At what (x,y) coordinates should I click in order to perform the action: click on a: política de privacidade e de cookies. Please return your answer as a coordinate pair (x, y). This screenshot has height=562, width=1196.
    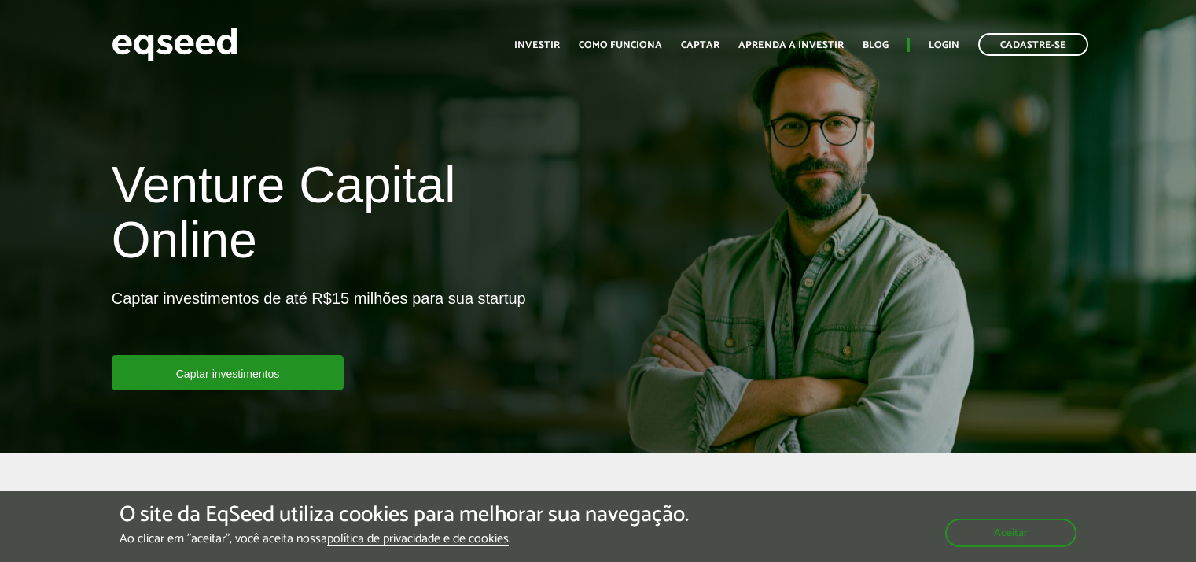
    Looking at the image, I should click on (418, 539).